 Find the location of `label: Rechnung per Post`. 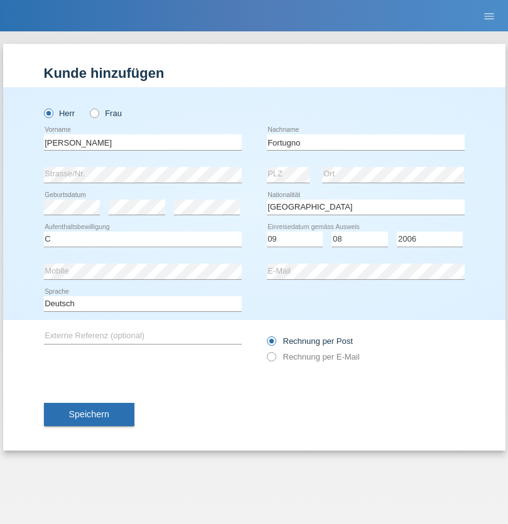

label: Rechnung per Post is located at coordinates (309, 341).